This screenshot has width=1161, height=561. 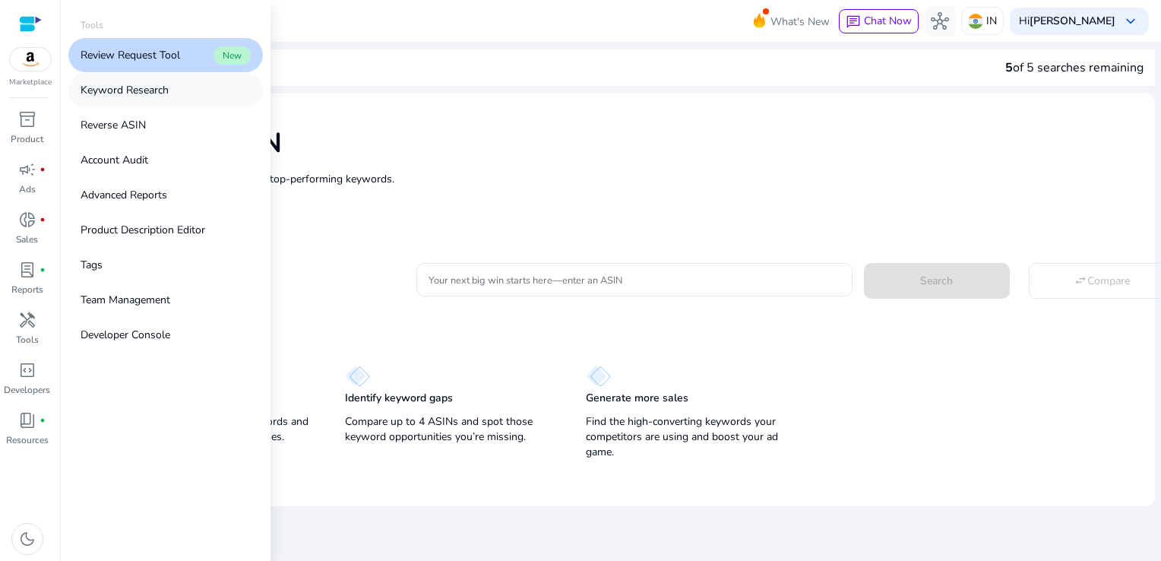 I want to click on span: lab_profile, so click(x=27, y=270).